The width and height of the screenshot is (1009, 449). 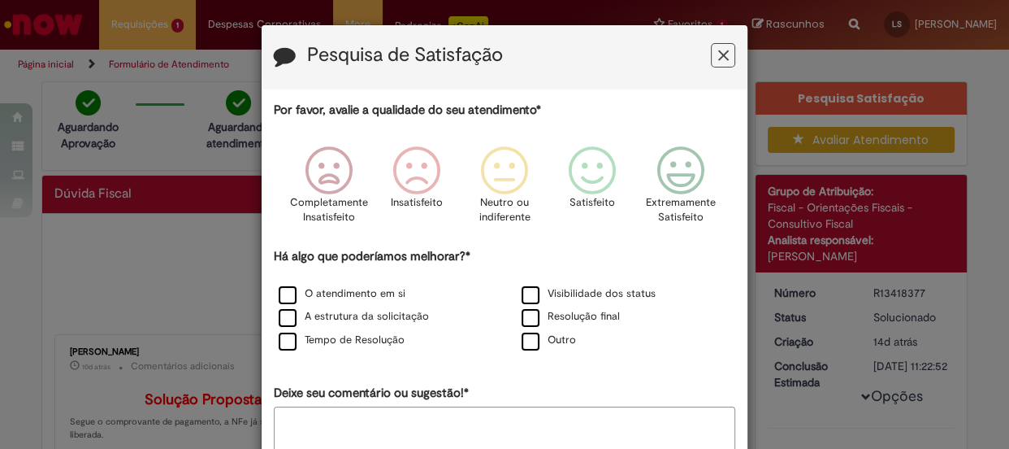 What do you see at coordinates (407, 110) in the screenshot?
I see `label: Por favor, avalie a qualidade do seu atendimento*` at bounding box center [407, 110].